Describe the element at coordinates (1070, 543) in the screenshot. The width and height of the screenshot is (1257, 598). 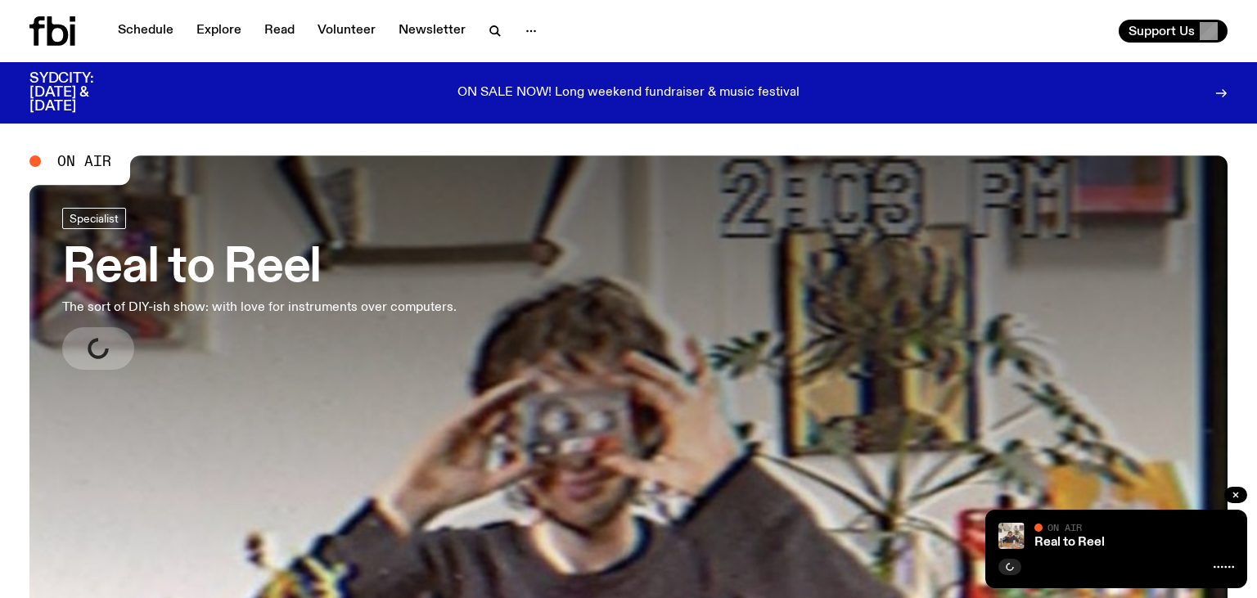
I see `a: Real to Reel` at that location.